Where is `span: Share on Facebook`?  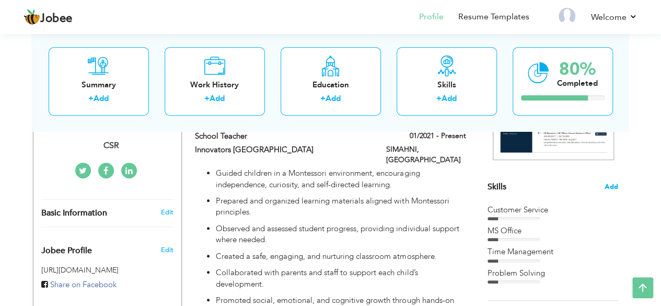
span: Share on Facebook is located at coordinates (83, 284).